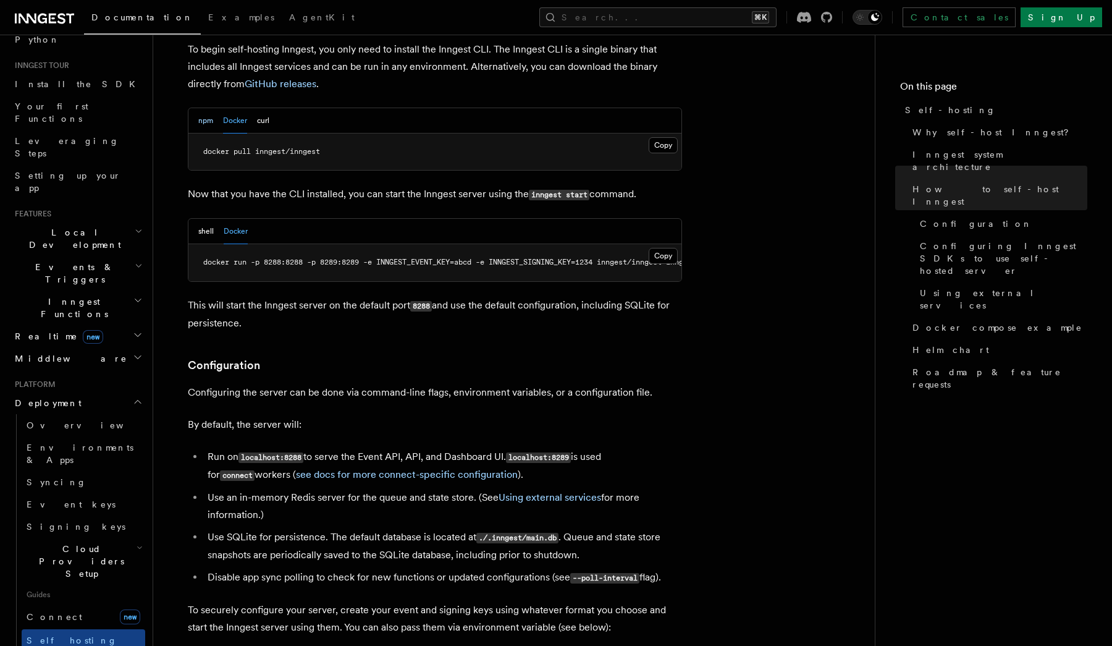 This screenshot has height=646, width=1112. What do you see at coordinates (406, 474) in the screenshot?
I see `a: see docs for more connect-specific configuration` at bounding box center [406, 474].